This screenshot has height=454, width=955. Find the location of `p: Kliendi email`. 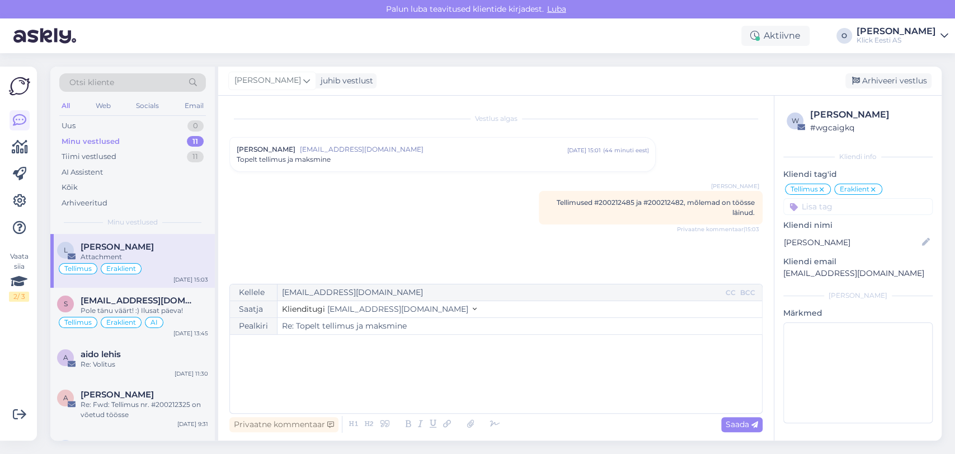

p: Kliendi email is located at coordinates (857, 261).